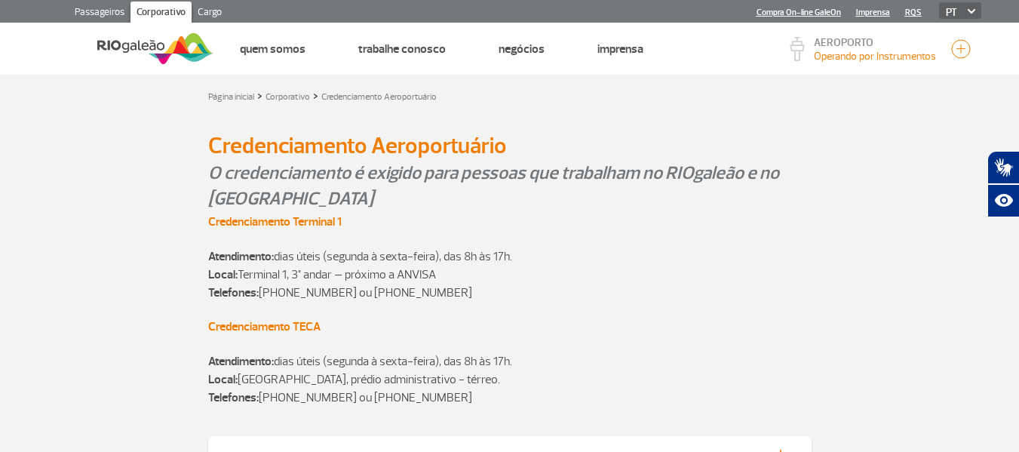 The image size is (1019, 452). What do you see at coordinates (875, 56) in the screenshot?
I see `p: Visibilidade de 3000m` at bounding box center [875, 56].